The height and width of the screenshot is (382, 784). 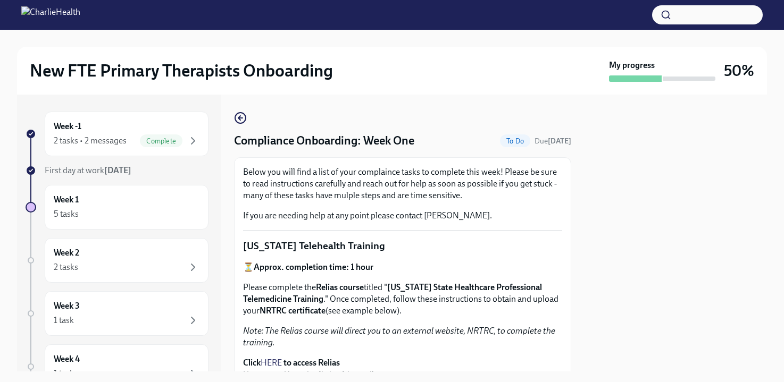 What do you see at coordinates (51, 15) in the screenshot?
I see `img: CharlieHealth` at bounding box center [51, 15].